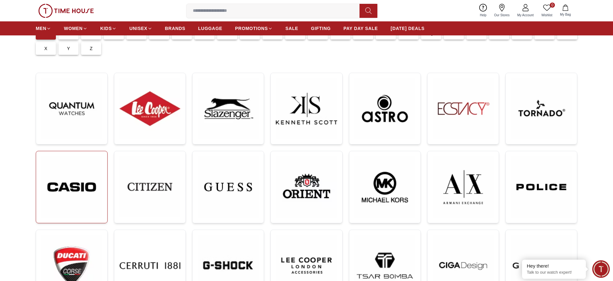 The image size is (613, 281). What do you see at coordinates (547, 11) in the screenshot?
I see `a: 0Wishlist` at bounding box center [547, 11].